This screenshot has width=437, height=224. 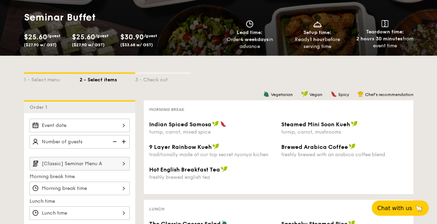 I want to click on div: 2 - Select items, so click(x=107, y=79).